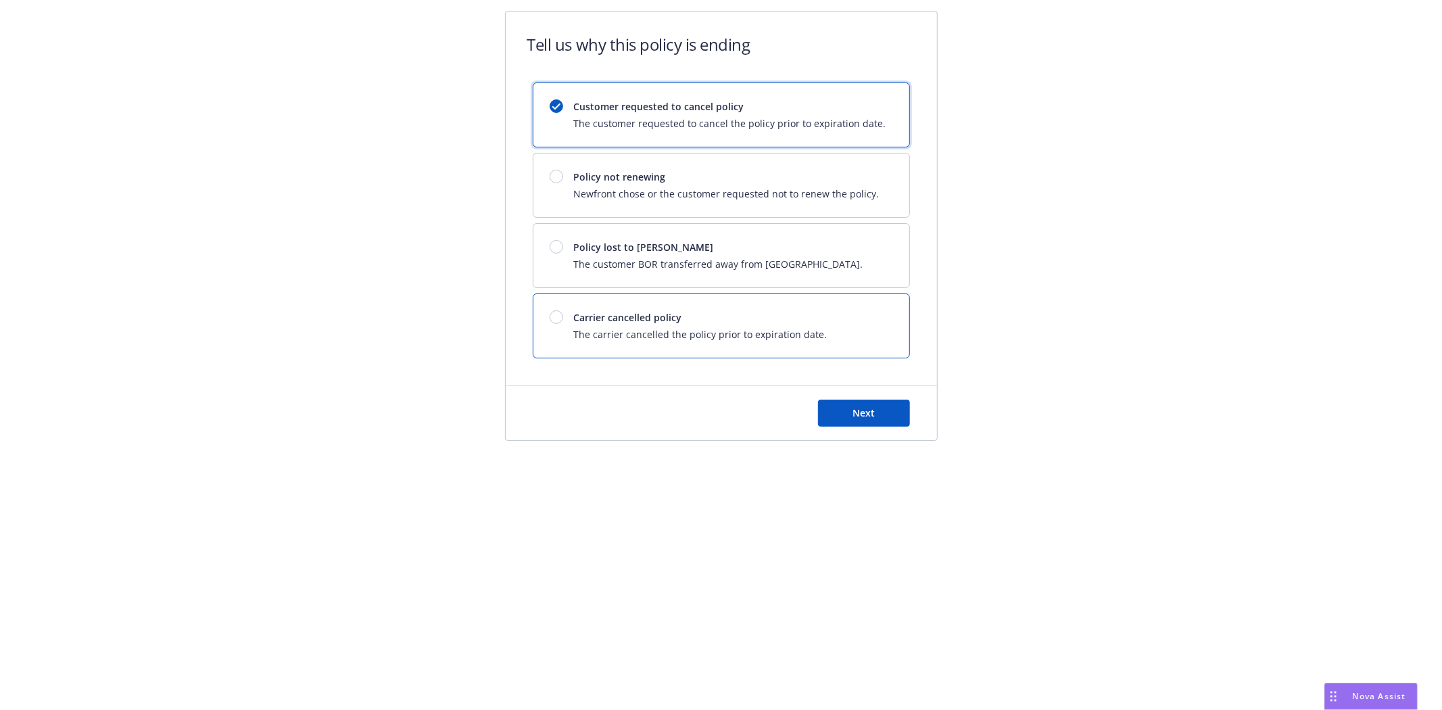 This screenshot has height=710, width=1442. What do you see at coordinates (639, 44) in the screenshot?
I see `h1: Tell us why this policy is ending` at bounding box center [639, 44].